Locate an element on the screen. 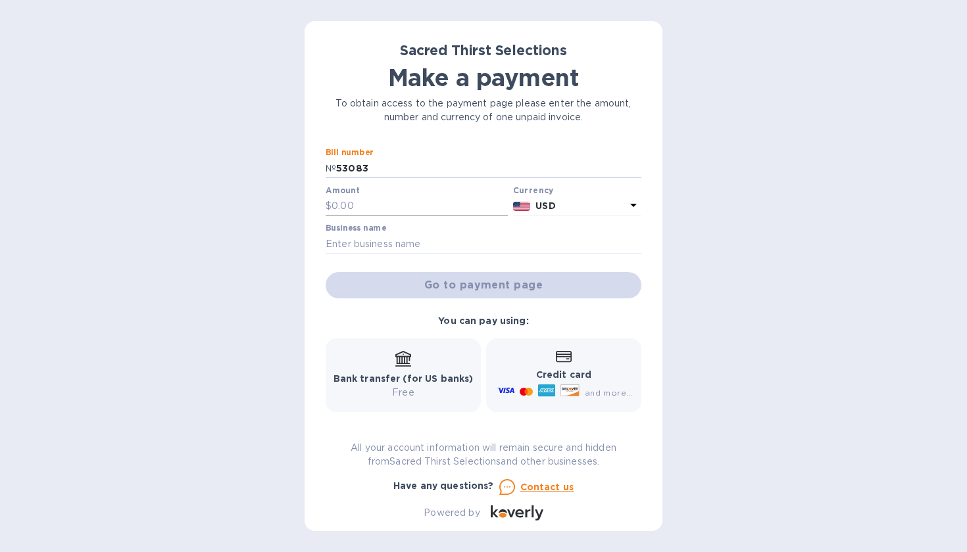  b: Currency is located at coordinates (533, 190).